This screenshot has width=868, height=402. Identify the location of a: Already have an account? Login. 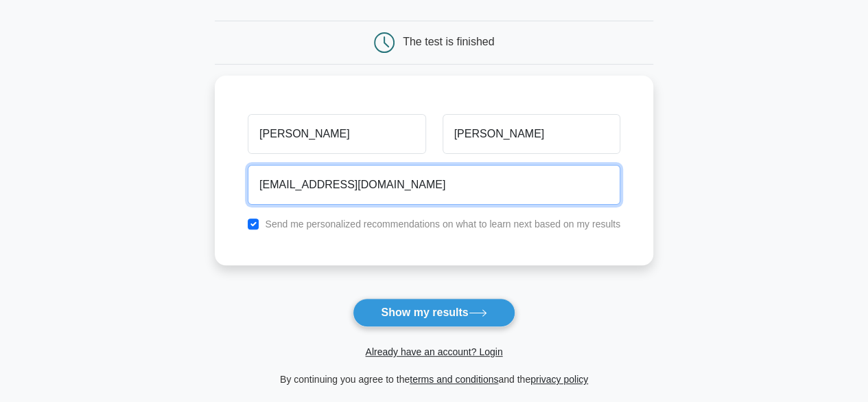
(434, 351).